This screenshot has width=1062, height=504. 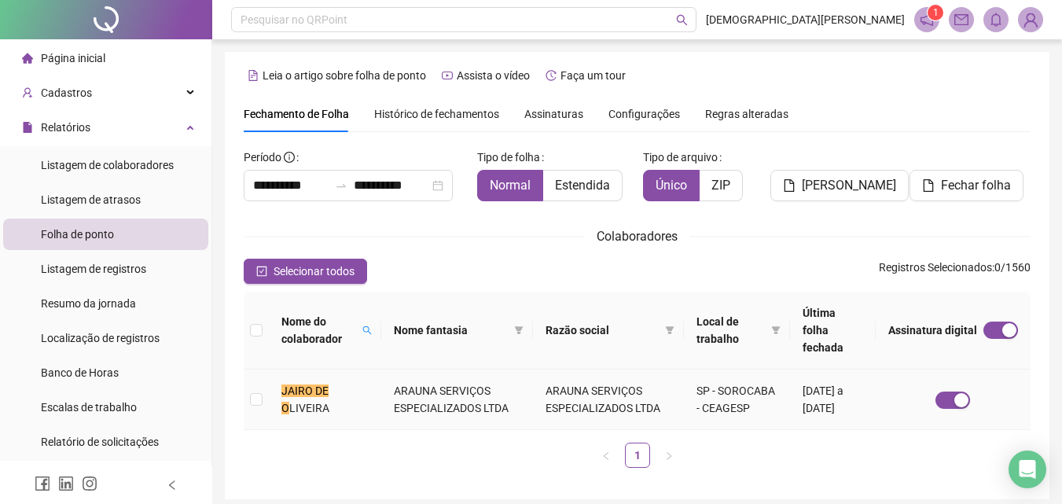 I want to click on div: Open Intercom Messenger, so click(x=1027, y=469).